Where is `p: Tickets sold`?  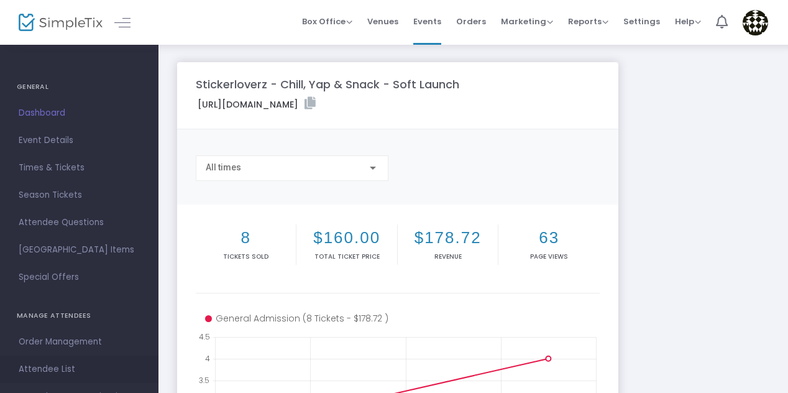 p: Tickets sold is located at coordinates (245, 256).